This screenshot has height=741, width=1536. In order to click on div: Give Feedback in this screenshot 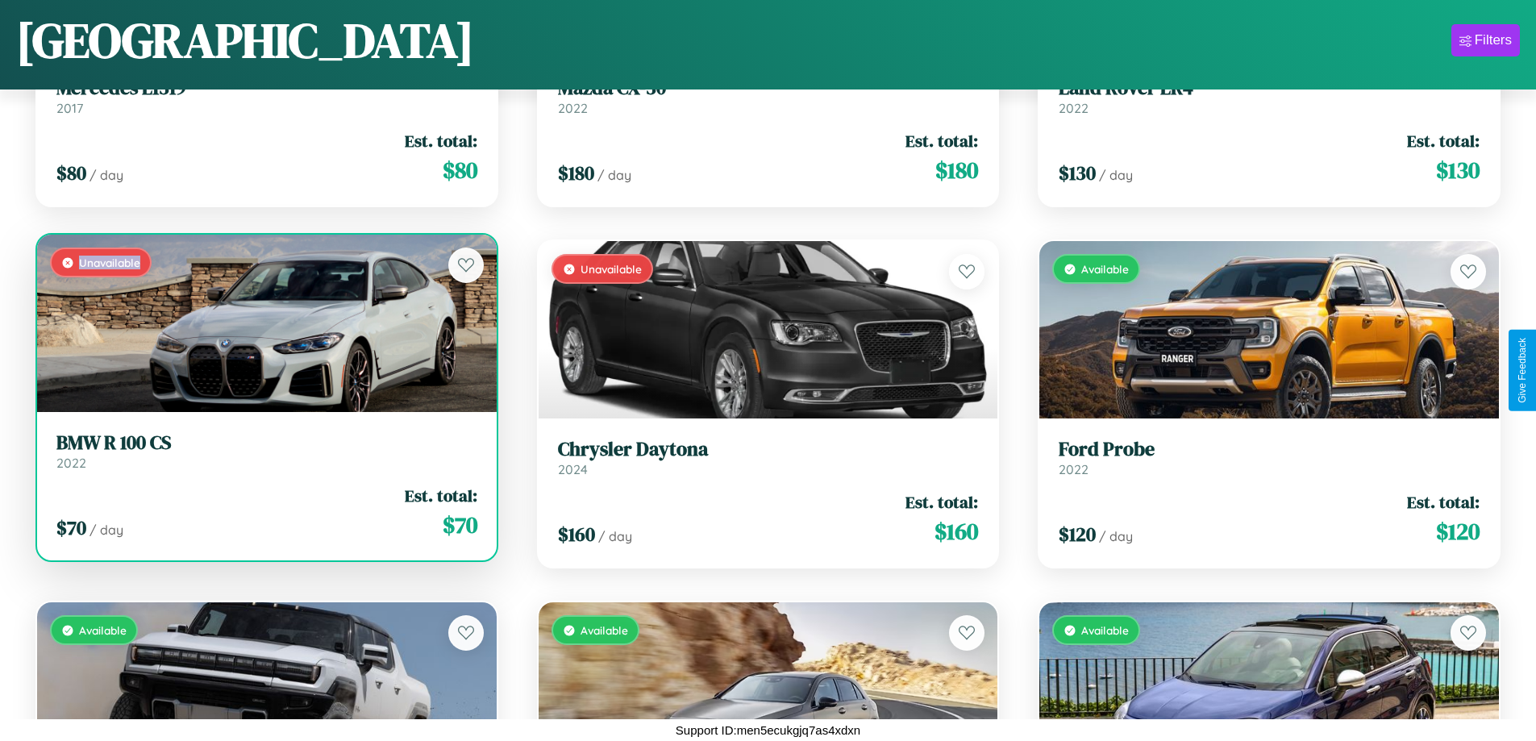, I will do `click(1522, 370)`.